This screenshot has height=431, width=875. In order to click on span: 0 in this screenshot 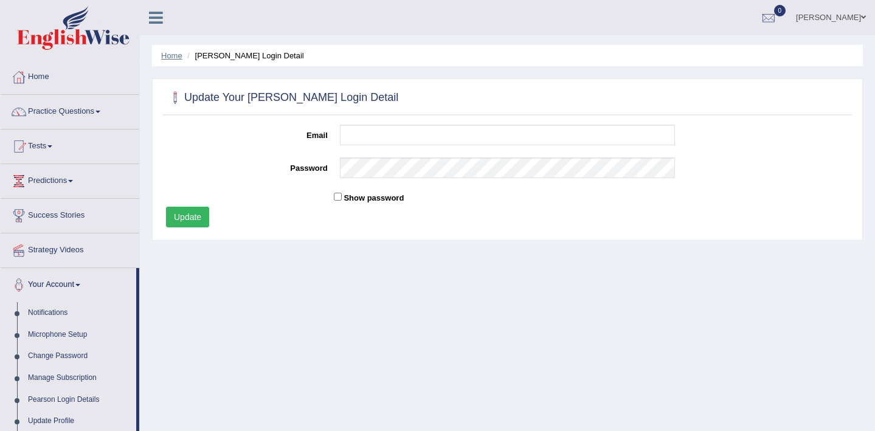, I will do `click(780, 10)`.